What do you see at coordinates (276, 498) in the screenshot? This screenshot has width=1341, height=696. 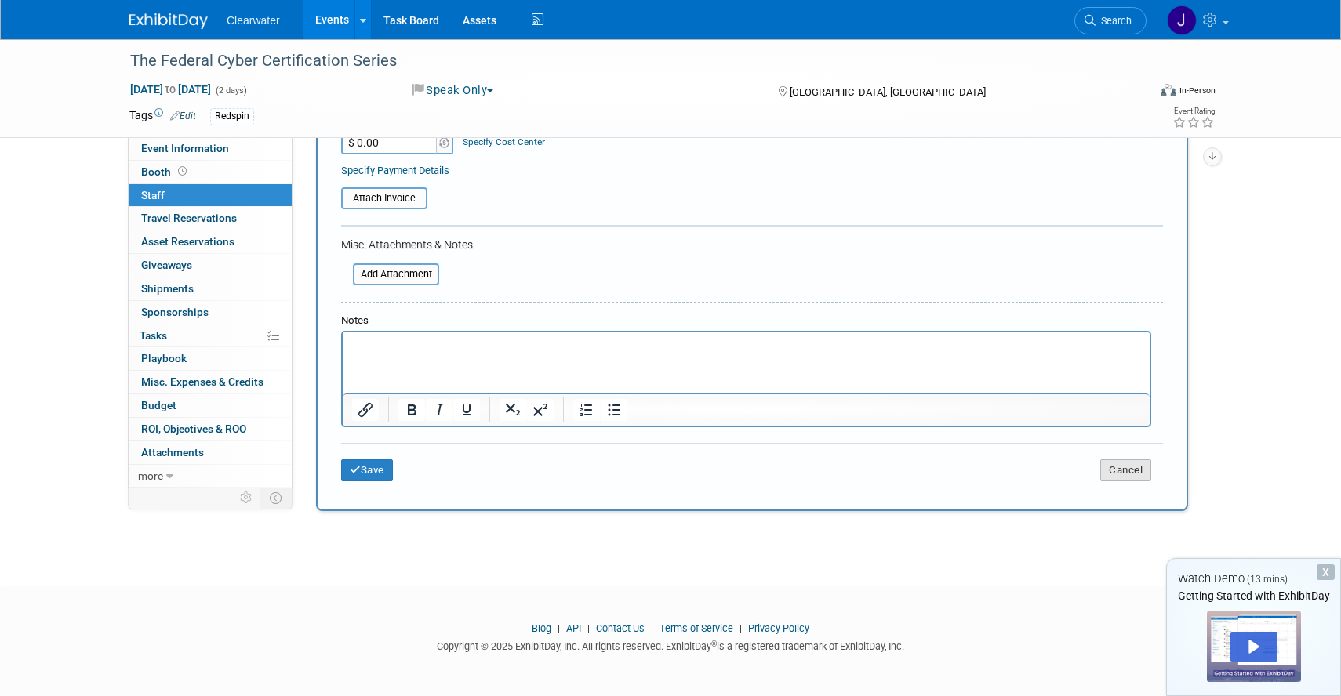 I see `td: Toggle Event Tabs` at bounding box center [276, 498].